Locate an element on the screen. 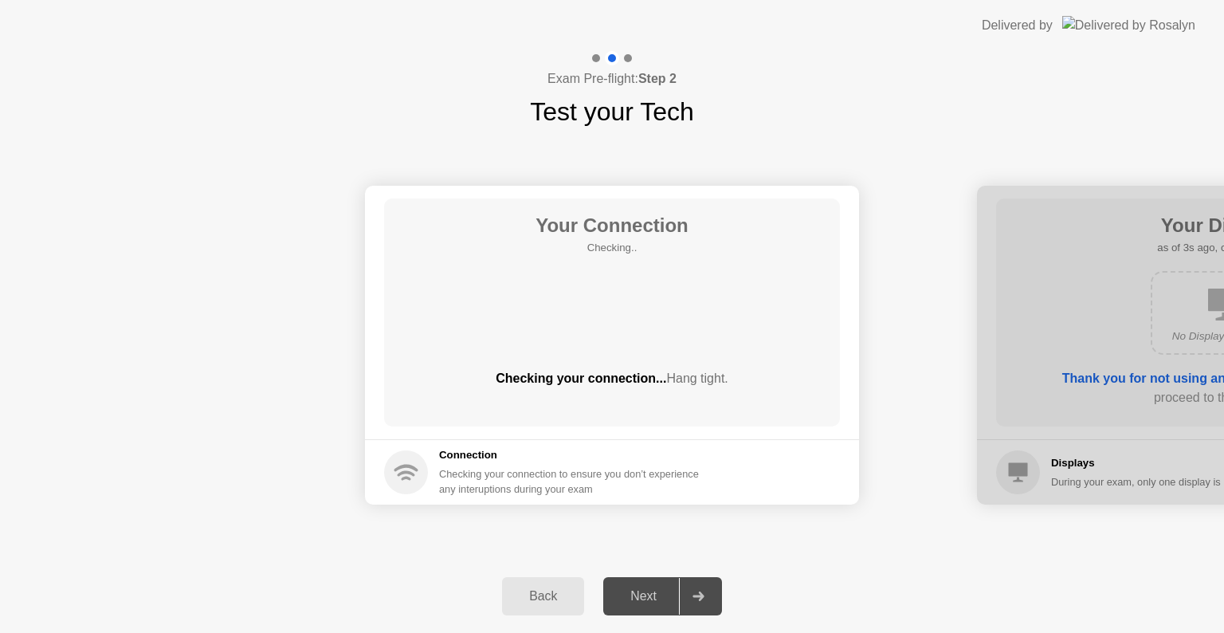 The width and height of the screenshot is (1224, 633). div: Checking your connection to ensure you don’t experience any interuptions during your exam is located at coordinates (574, 481).